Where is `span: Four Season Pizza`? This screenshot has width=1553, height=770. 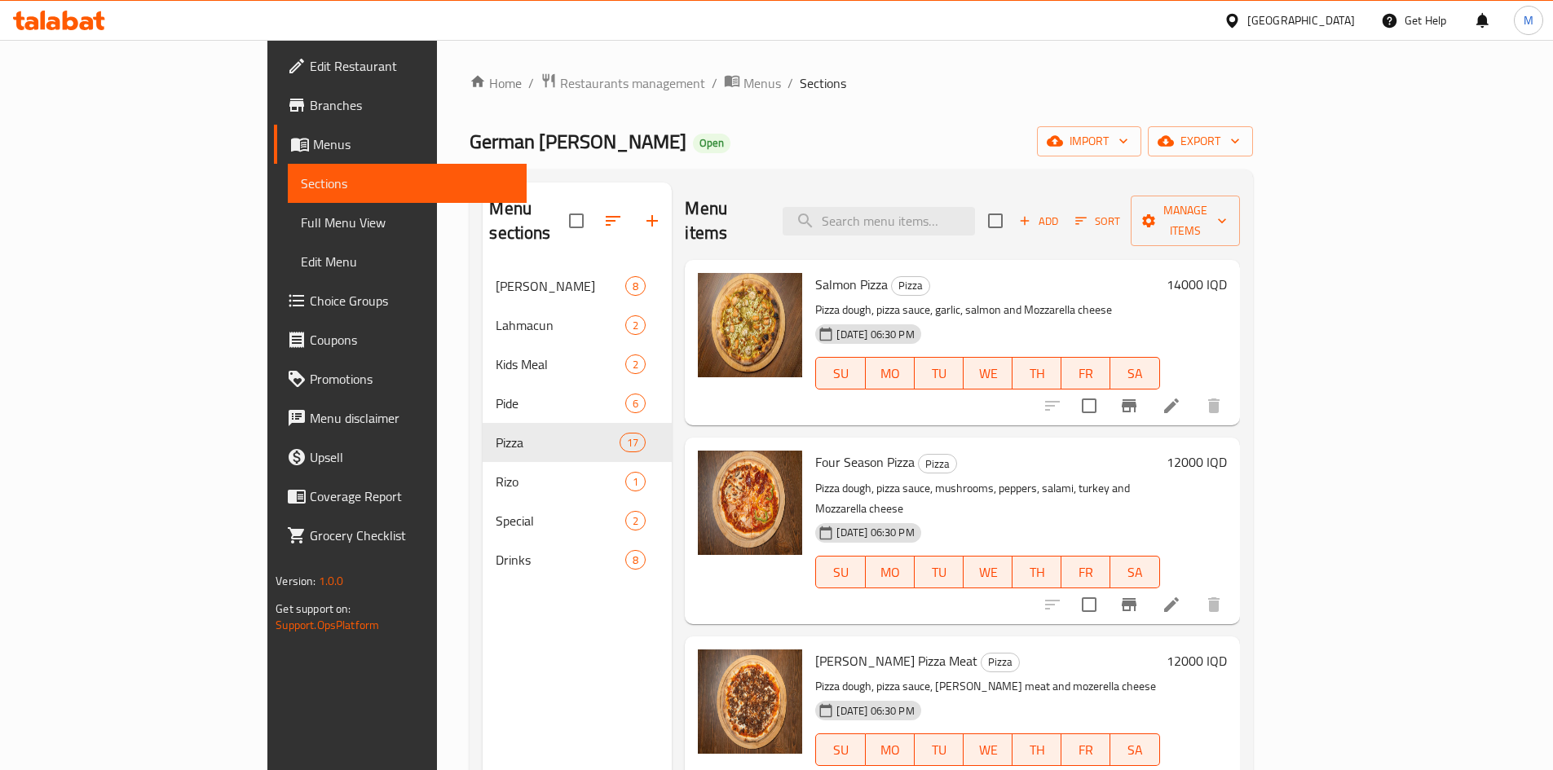
span: Four Season Pizza is located at coordinates (865, 462).